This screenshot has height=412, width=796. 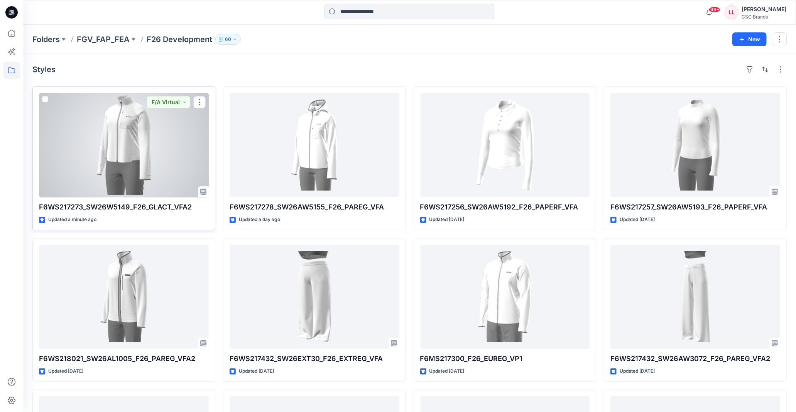 What do you see at coordinates (228, 39) in the screenshot?
I see `p: 60` at bounding box center [228, 39].